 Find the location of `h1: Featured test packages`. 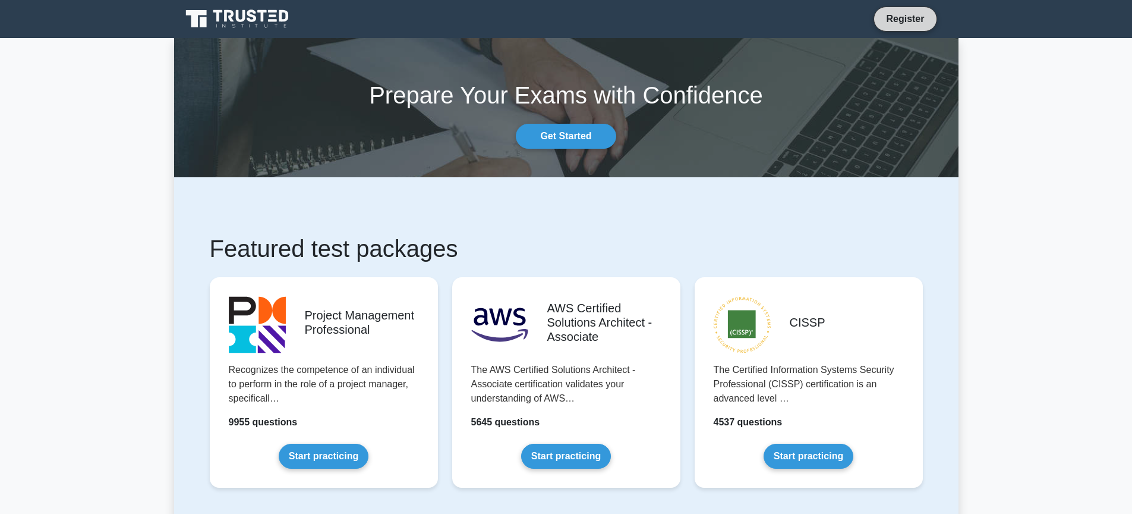

h1: Featured test packages is located at coordinates (566, 248).